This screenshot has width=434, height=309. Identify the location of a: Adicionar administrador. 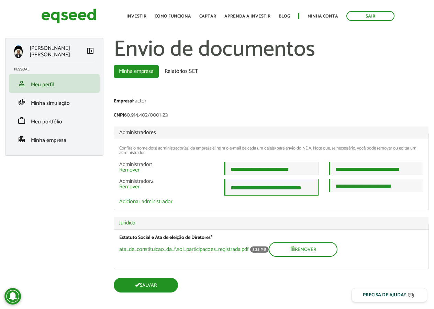
(146, 202).